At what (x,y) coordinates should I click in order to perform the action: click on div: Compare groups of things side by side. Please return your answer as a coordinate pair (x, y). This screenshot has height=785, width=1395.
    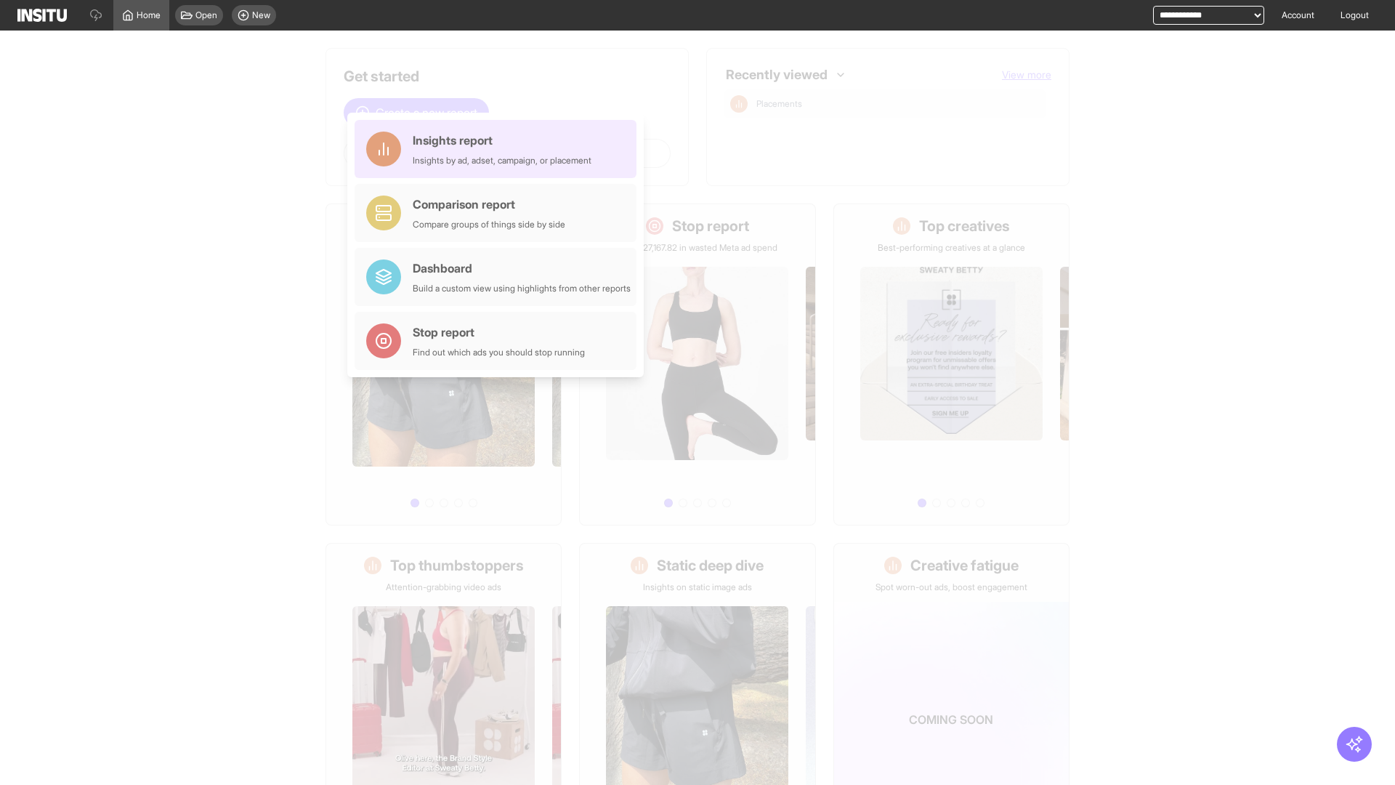
    Looking at the image, I should click on (489, 224).